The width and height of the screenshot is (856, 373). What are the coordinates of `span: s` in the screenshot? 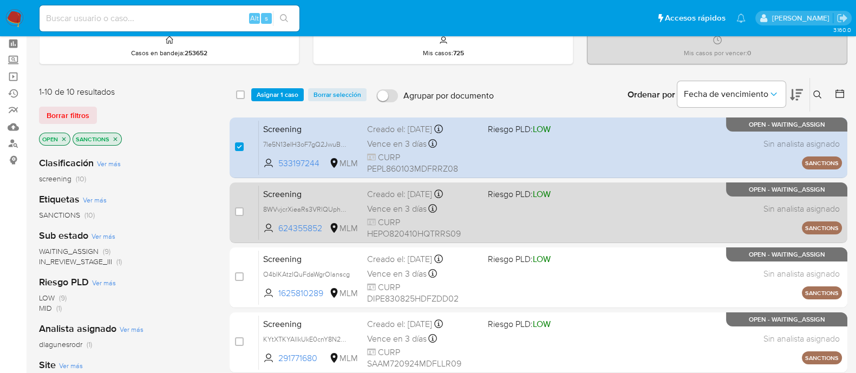 It's located at (266, 18).